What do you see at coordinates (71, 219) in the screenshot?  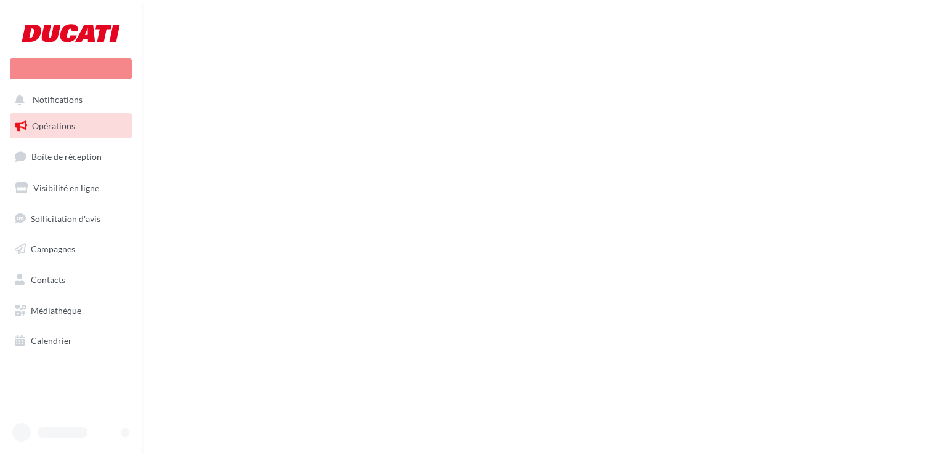 I see `a: Sollicitation d'avis` at bounding box center [71, 219].